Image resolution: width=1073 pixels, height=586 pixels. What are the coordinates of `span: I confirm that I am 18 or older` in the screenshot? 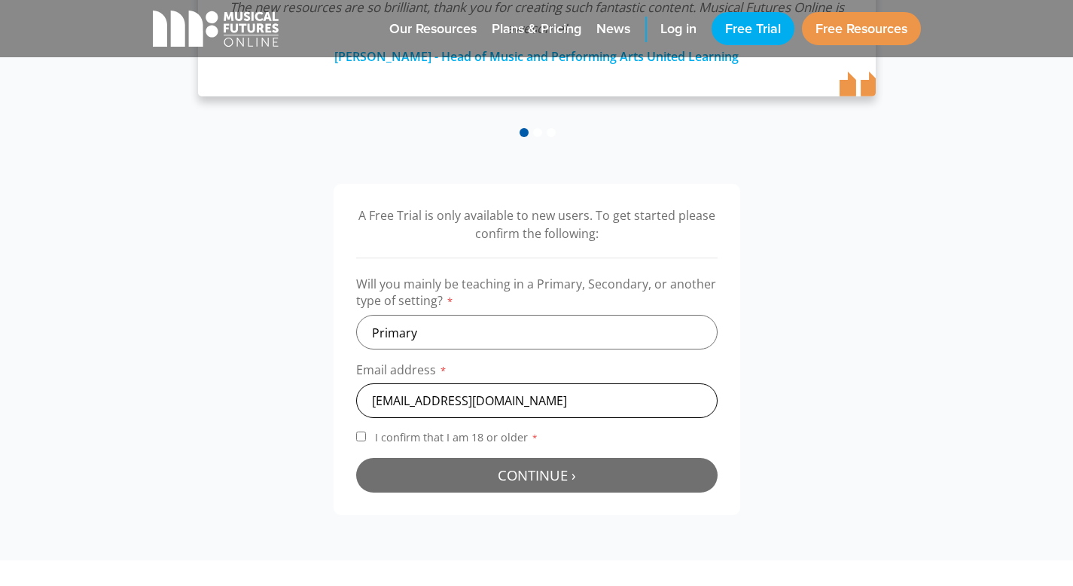 It's located at (457, 437).